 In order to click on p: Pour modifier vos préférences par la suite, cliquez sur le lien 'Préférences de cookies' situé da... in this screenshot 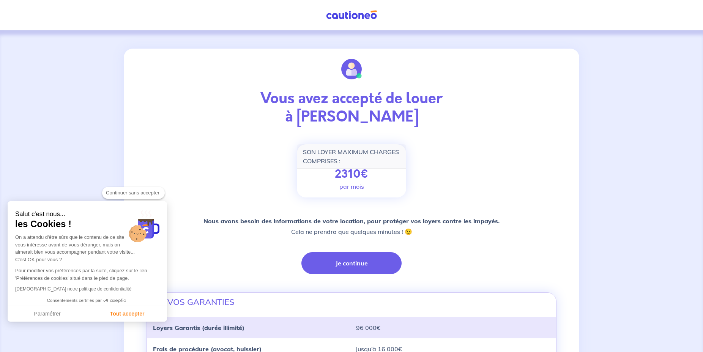, I will do `click(87, 274)`.